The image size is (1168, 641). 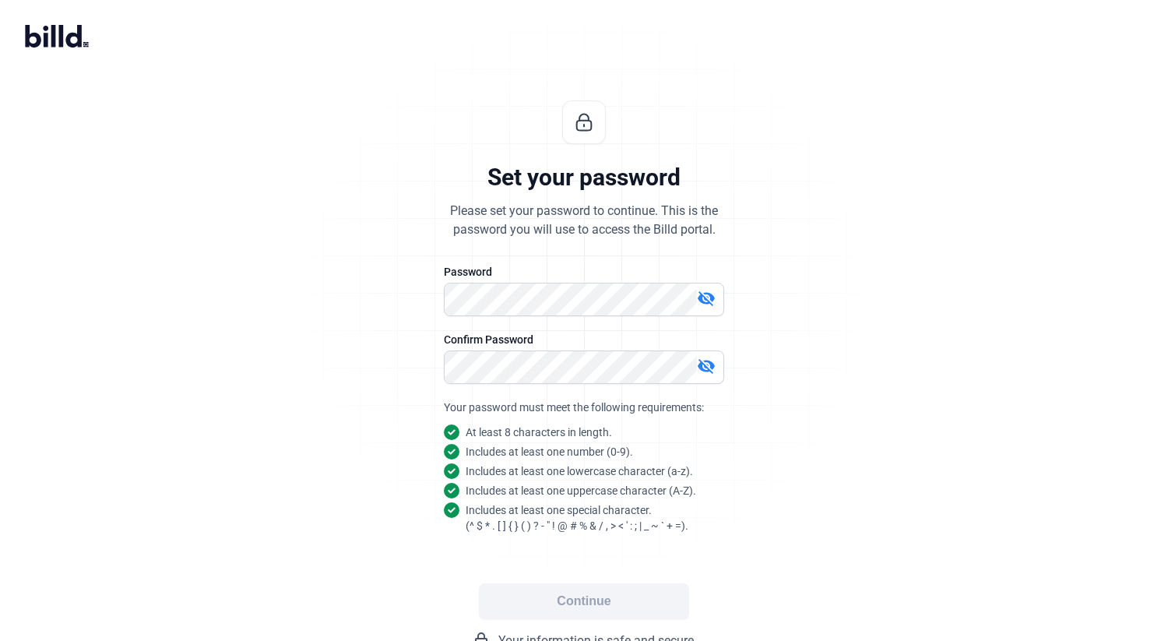 What do you see at coordinates (584, 272) in the screenshot?
I see `div: Password` at bounding box center [584, 272].